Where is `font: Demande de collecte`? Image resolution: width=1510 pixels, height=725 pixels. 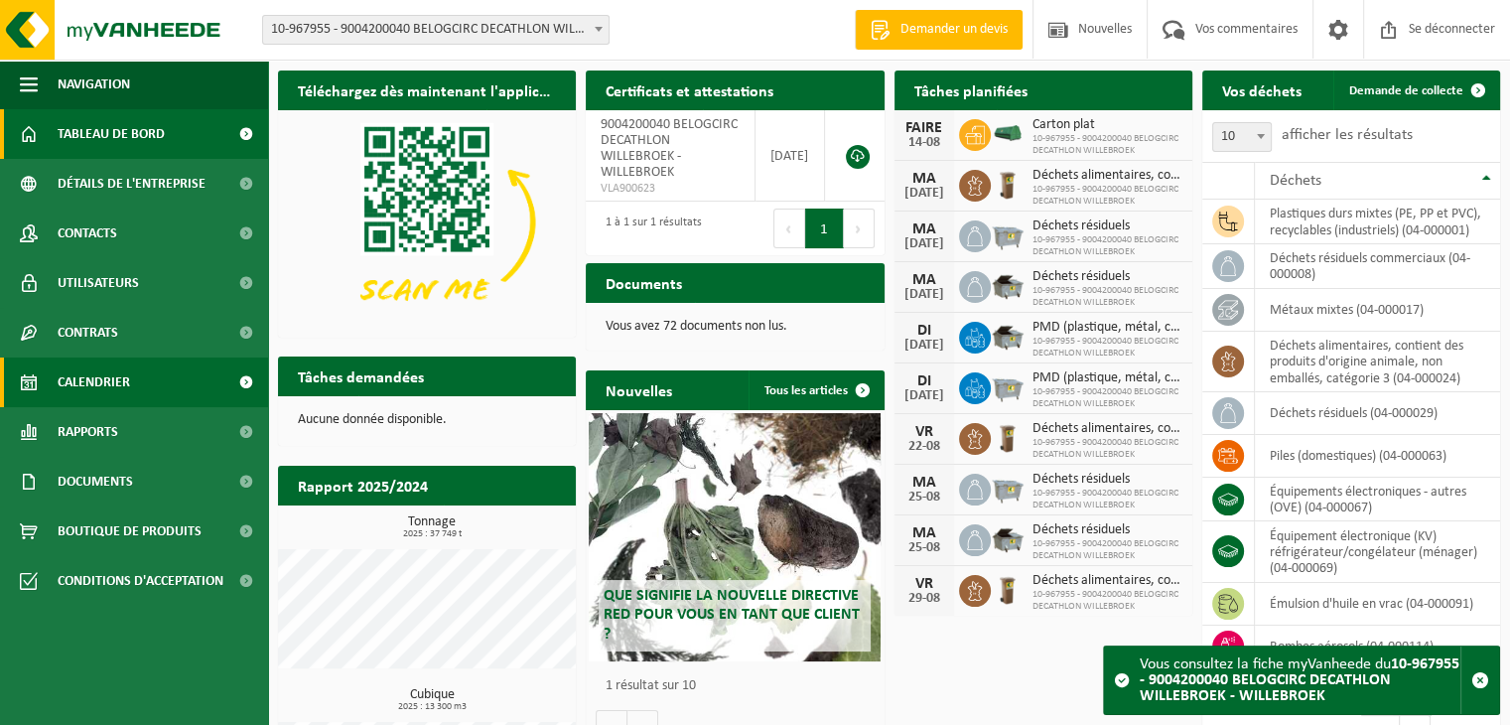 font: Demande de collecte is located at coordinates (1406, 90).